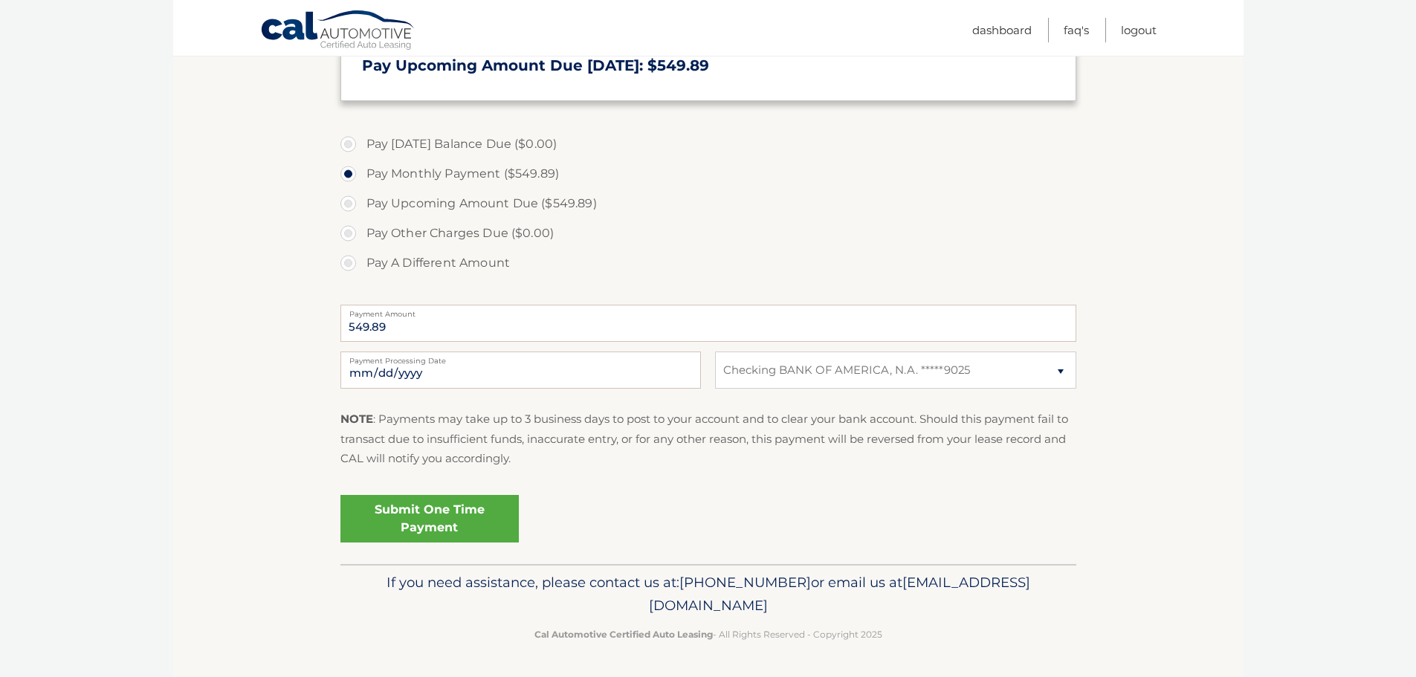  I want to click on label: Pay A Different Amount, so click(708, 263).